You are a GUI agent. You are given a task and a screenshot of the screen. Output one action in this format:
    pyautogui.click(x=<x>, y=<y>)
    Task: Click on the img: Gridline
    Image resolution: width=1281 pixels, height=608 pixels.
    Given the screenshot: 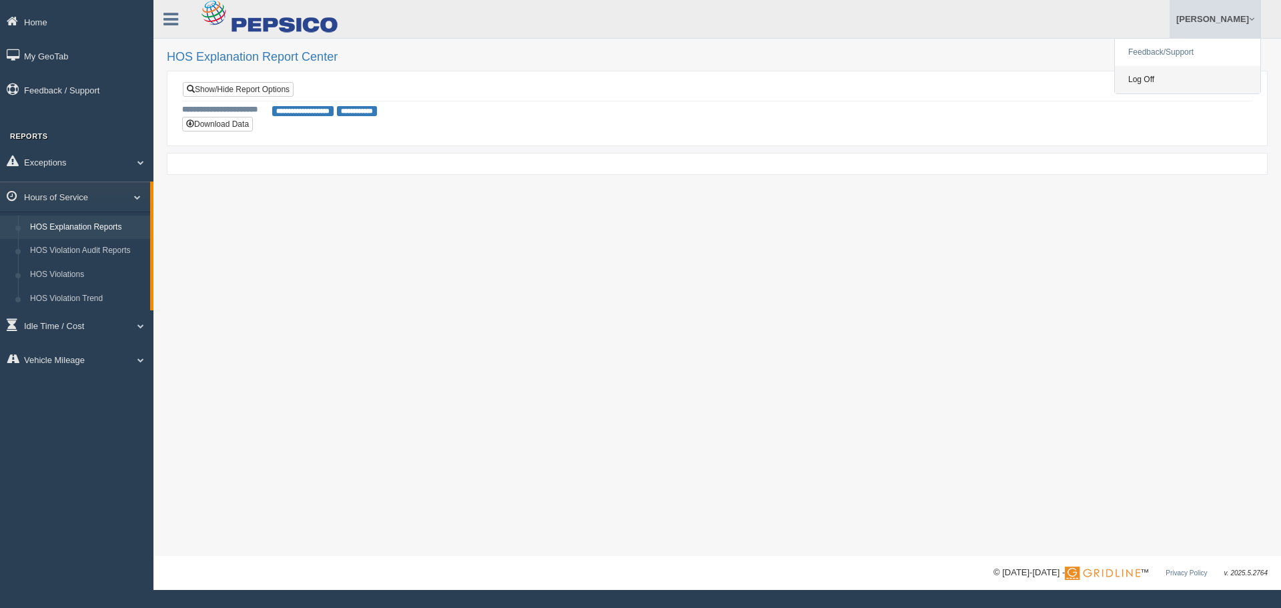 What is the action you would take?
    pyautogui.click(x=1102, y=573)
    